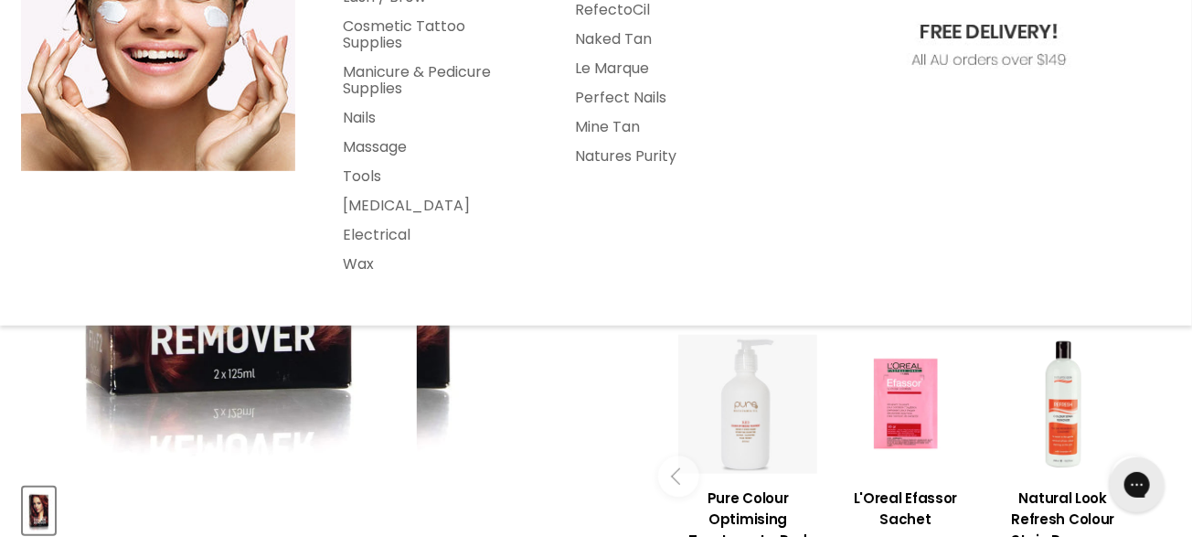  What do you see at coordinates (38, 510) in the screenshot?
I see `button: Pure Eliminate Colour Remover` at bounding box center [38, 510].